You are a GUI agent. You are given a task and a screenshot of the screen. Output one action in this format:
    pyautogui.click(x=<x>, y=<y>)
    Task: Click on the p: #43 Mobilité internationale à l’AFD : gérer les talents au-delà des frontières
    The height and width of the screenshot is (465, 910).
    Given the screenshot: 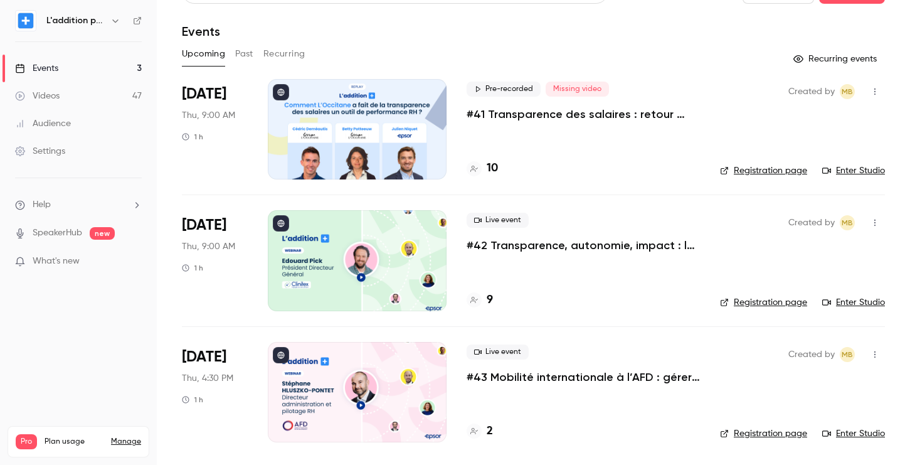 What is the action you would take?
    pyautogui.click(x=583, y=377)
    